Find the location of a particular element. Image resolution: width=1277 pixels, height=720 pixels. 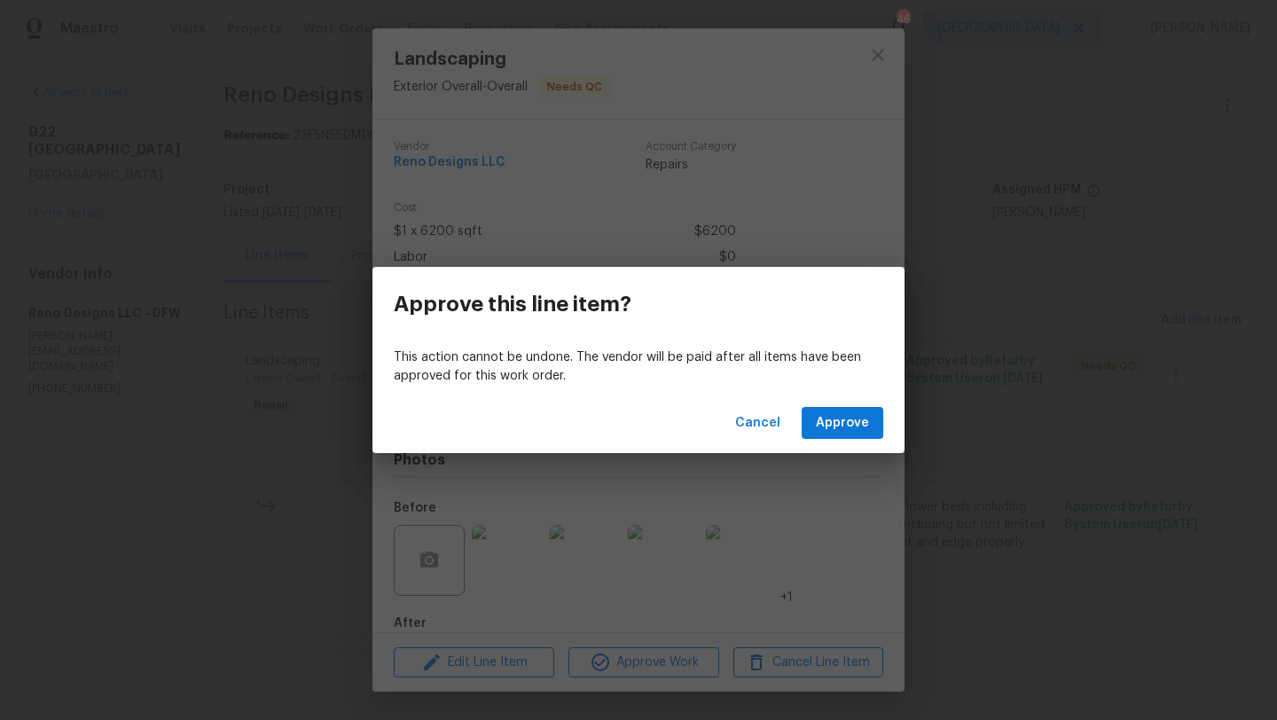

p: This action cannot be undone. The vendor will be paid after all items have been approved for this... is located at coordinates (638, 367).